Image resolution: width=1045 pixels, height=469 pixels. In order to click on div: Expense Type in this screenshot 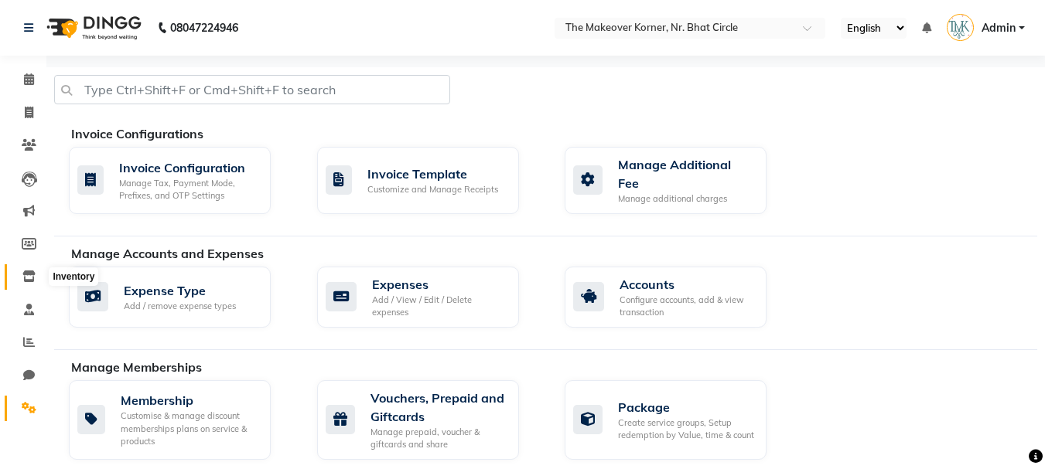, I will do `click(179, 291)`.